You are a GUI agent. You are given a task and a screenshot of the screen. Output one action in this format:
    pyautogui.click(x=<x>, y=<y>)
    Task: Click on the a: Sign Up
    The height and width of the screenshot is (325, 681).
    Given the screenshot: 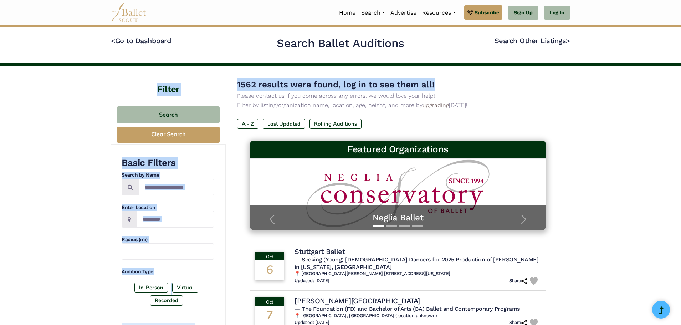 What is the action you would take?
    pyautogui.click(x=523, y=13)
    